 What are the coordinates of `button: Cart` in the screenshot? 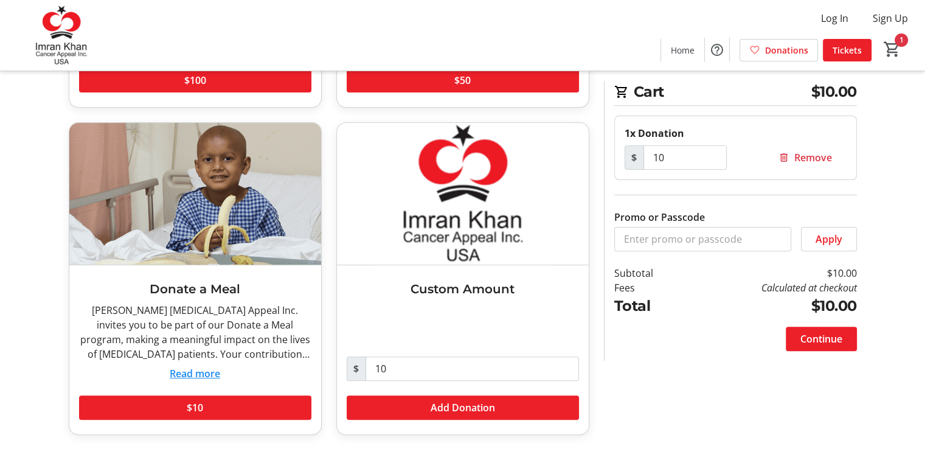 It's located at (892, 49).